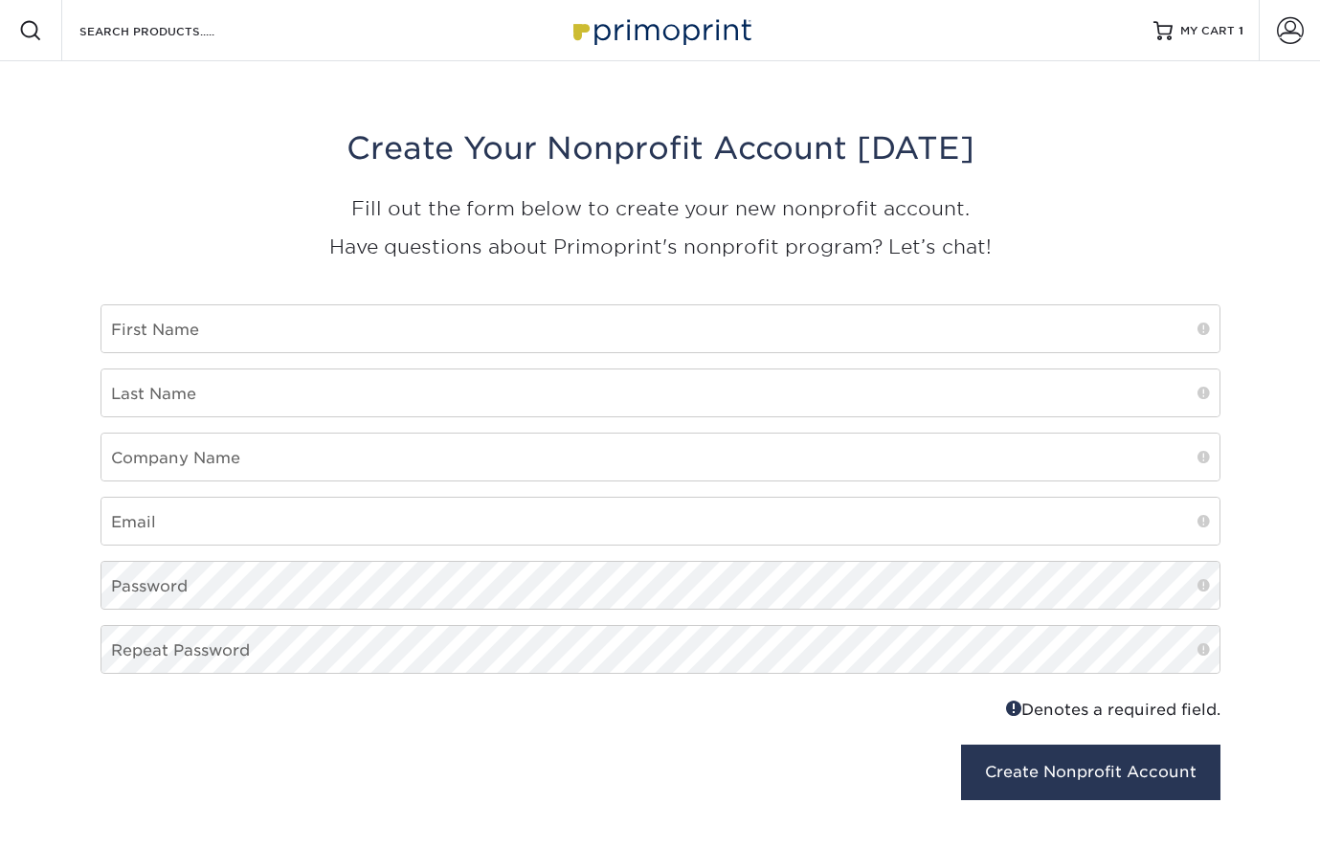 This screenshot has width=1320, height=848. I want to click on button: Create Nonprofit Account, so click(1090, 772).